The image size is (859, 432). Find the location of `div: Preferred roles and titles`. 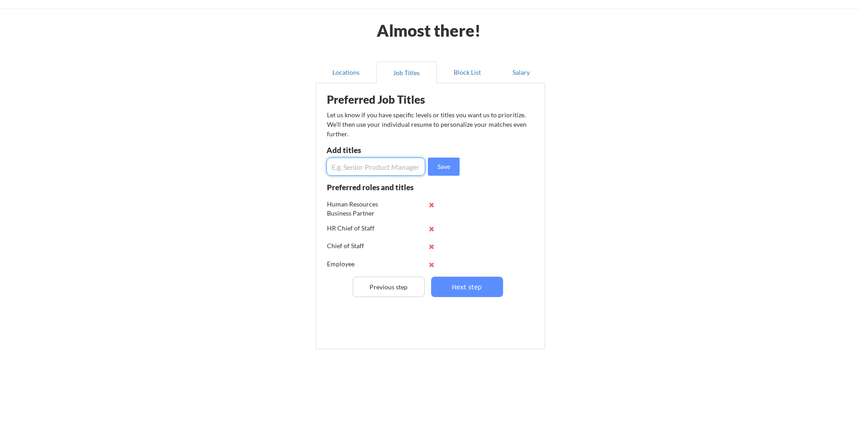

div: Preferred roles and titles is located at coordinates (376, 187).